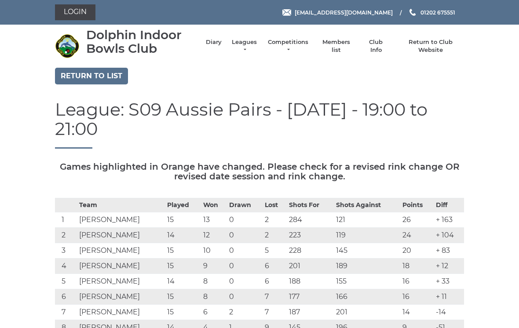 The width and height of the screenshot is (519, 328). I want to click on th: Team, so click(121, 205).